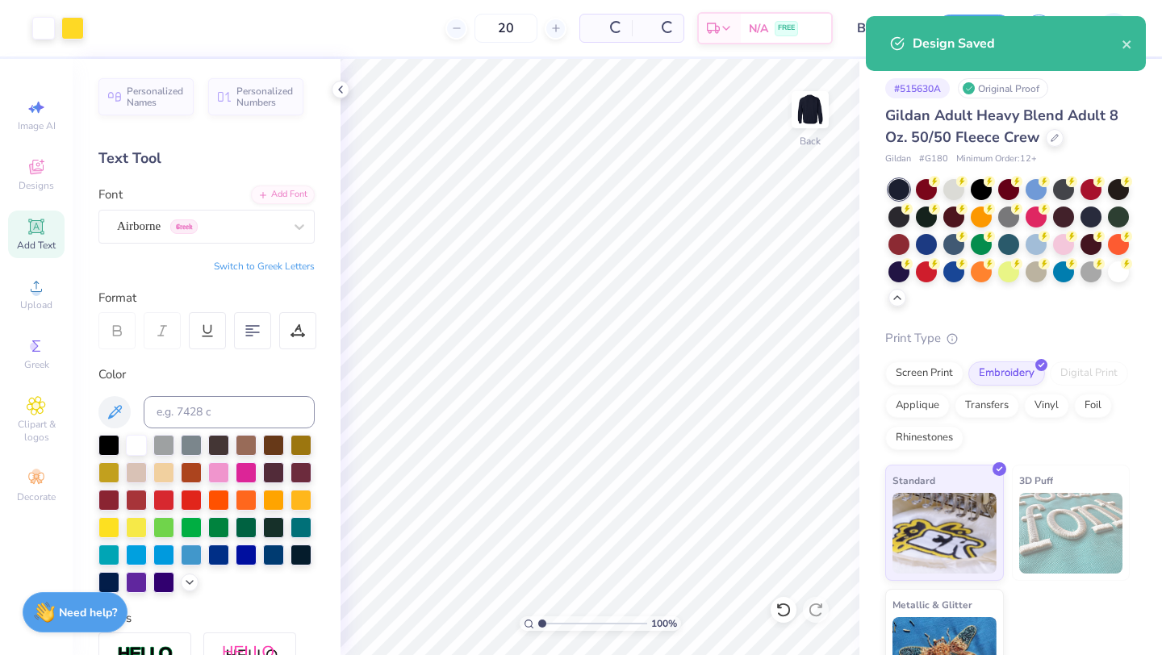 The image size is (1162, 655). I want to click on span: Decorate, so click(36, 497).